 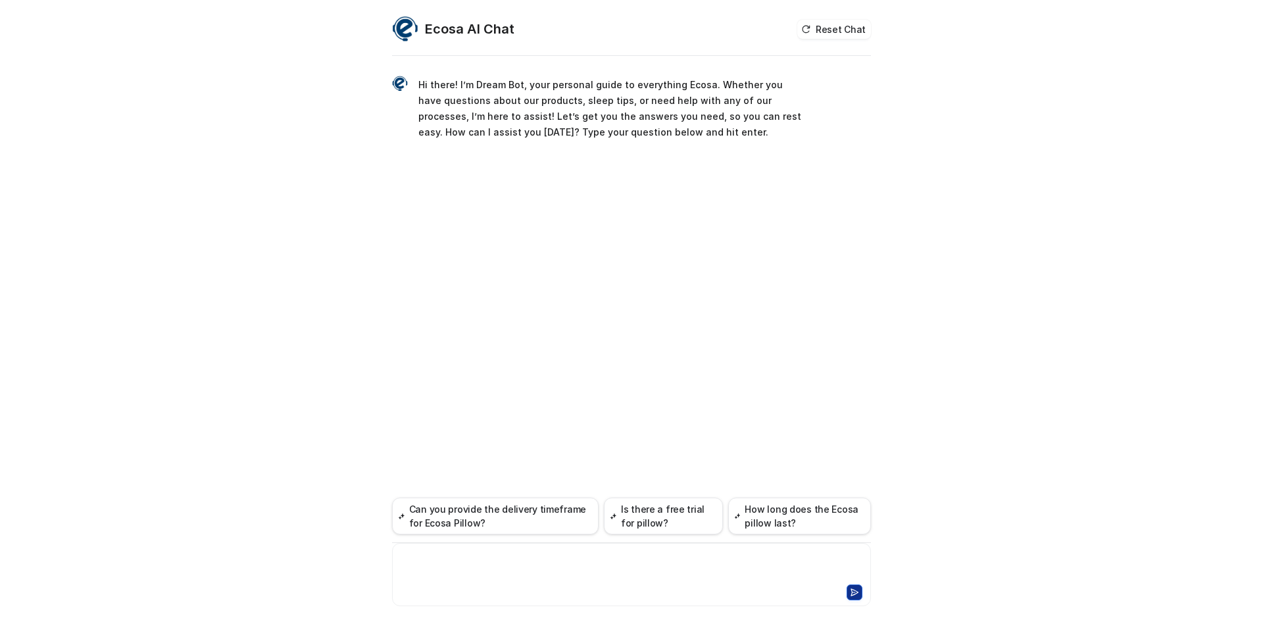 What do you see at coordinates (611, 109) in the screenshot?
I see `p: Hi there! I’m Dream Bot, your personal guide to everything Ecosa. Whether you have questions abou...` at bounding box center [611, 109].